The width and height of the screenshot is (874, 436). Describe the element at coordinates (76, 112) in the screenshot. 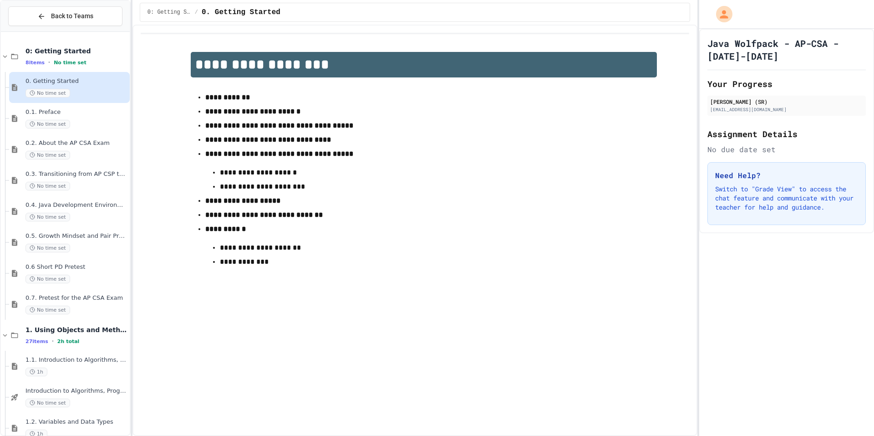

I see `span: 0.1. Preface` at that location.